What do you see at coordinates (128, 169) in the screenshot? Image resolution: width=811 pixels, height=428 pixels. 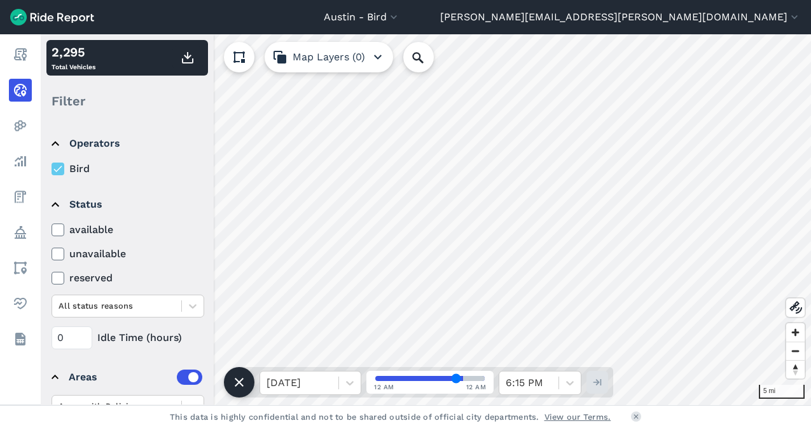 I see `label: Bird` at bounding box center [128, 169].